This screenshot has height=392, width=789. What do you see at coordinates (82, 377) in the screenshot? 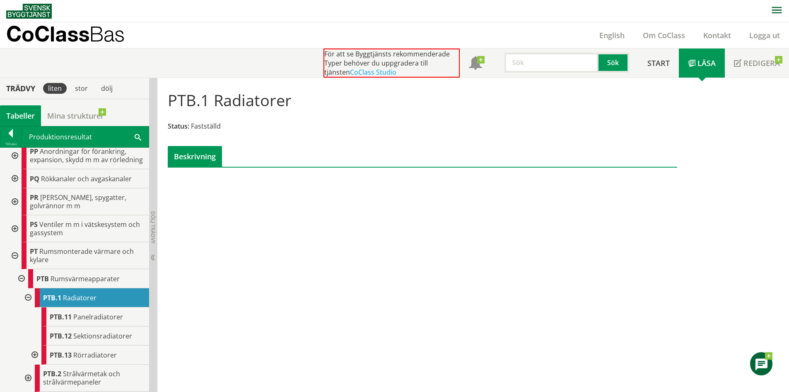
I see `span: Strålvärmetak och strålvärmepaneler` at bounding box center [82, 377].